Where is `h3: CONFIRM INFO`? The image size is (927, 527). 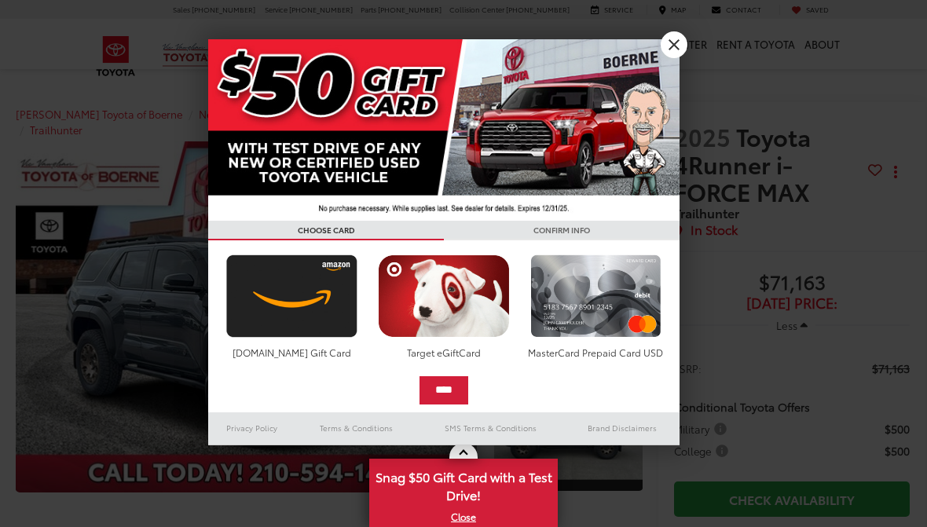
h3: CONFIRM INFO is located at coordinates (562, 230).